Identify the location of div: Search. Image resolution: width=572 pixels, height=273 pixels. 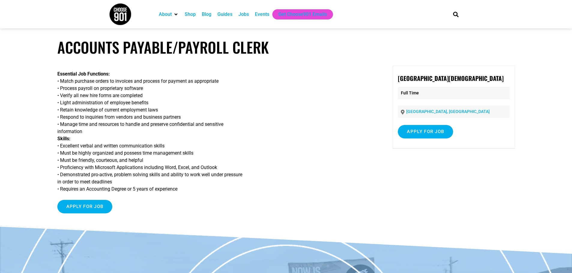
(455, 14).